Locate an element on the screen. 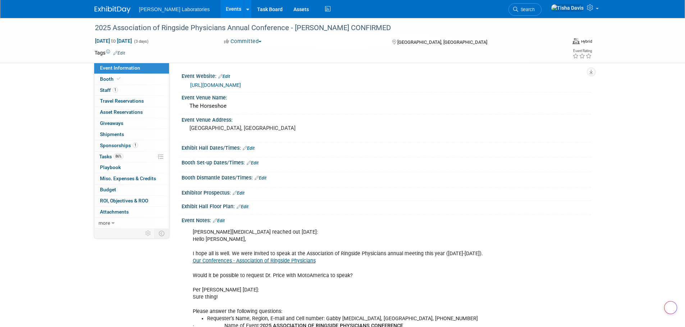 The height and width of the screenshot is (327, 685). a: Travel Reservations is located at coordinates (132, 101).